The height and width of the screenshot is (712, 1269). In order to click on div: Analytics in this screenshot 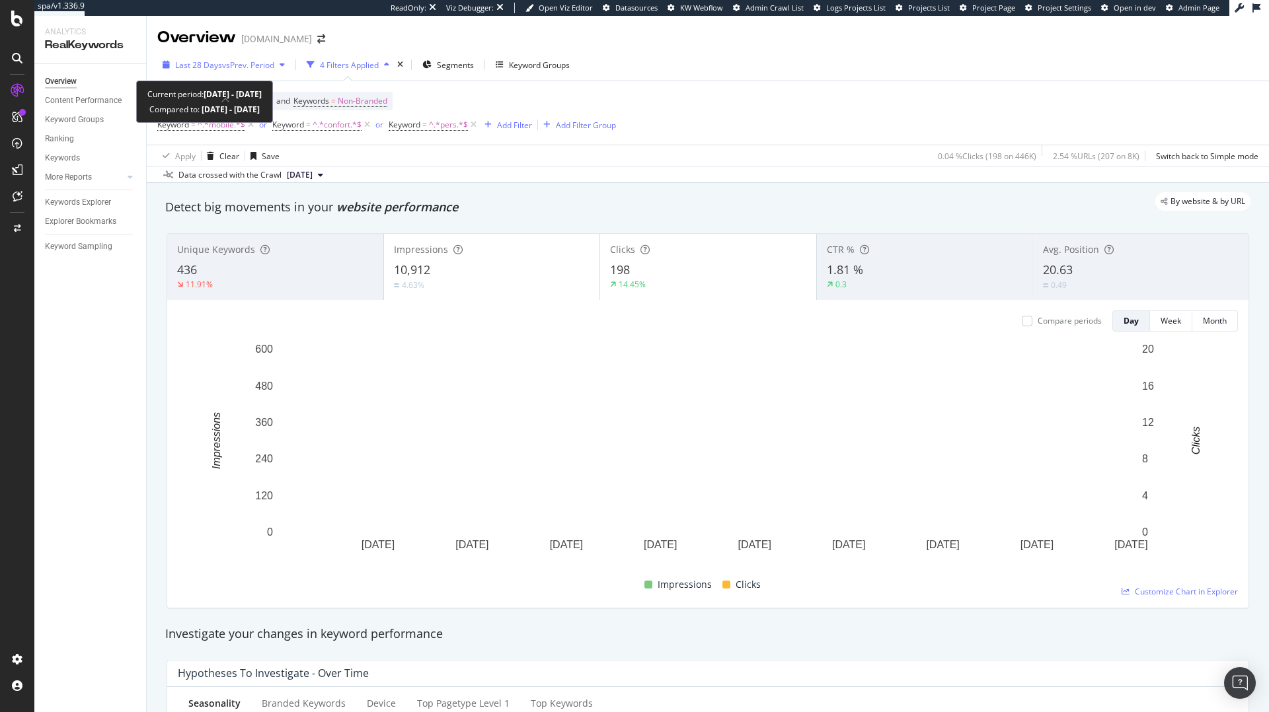, I will do `click(90, 32)`.